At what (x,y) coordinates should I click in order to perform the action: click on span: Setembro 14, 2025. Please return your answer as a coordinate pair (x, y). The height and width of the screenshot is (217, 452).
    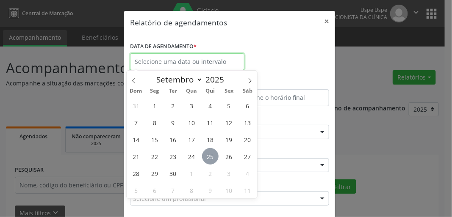
    Looking at the image, I should click on (136, 139).